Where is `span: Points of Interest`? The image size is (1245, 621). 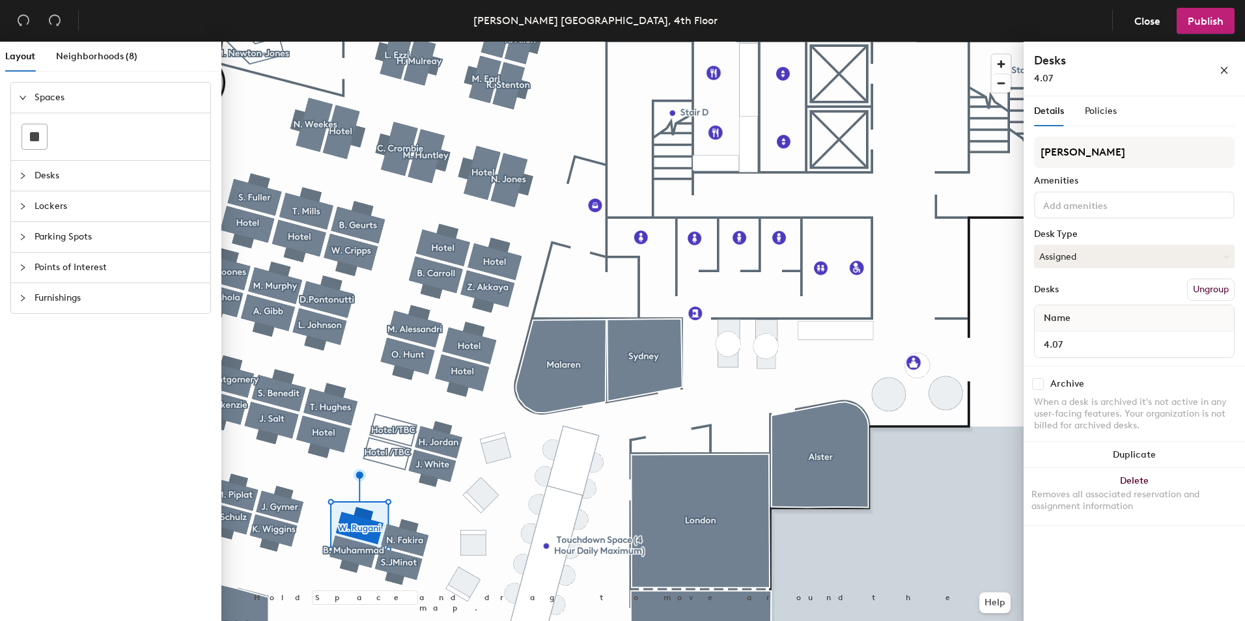
span: Points of Interest is located at coordinates (118, 268).